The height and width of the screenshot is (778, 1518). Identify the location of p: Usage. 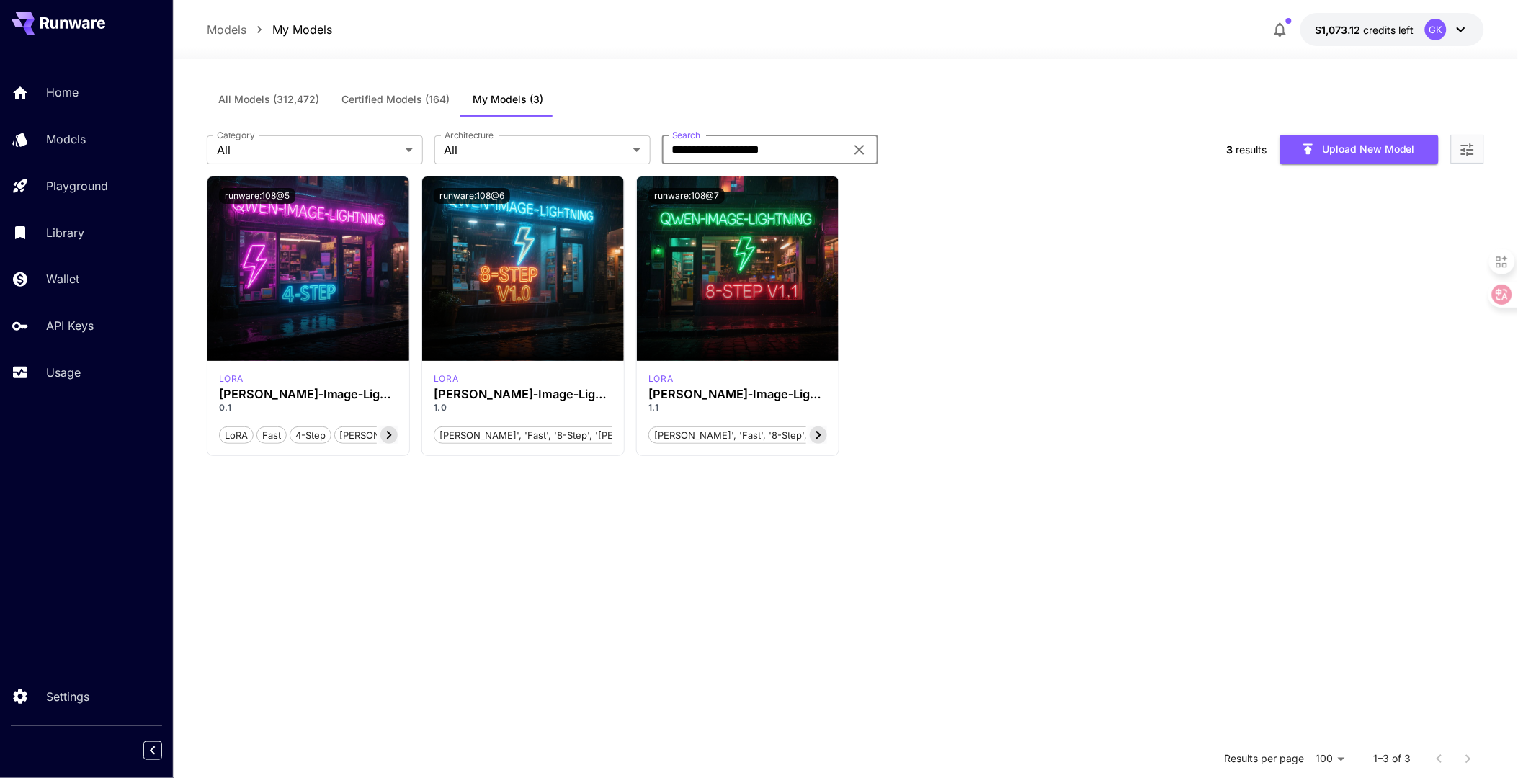
(63, 372).